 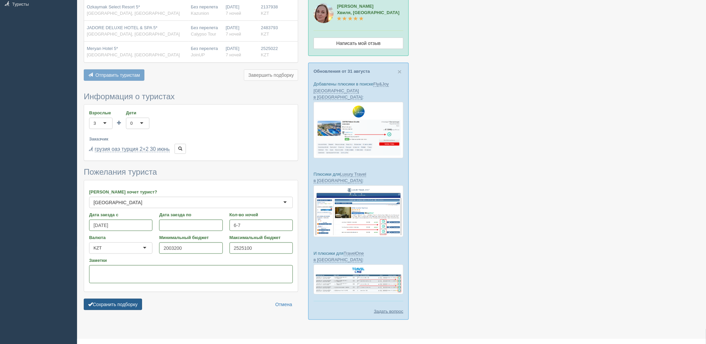 What do you see at coordinates (358, 90) in the screenshot?
I see `p: Добавлены плюсики в поиске :` at bounding box center [358, 90].